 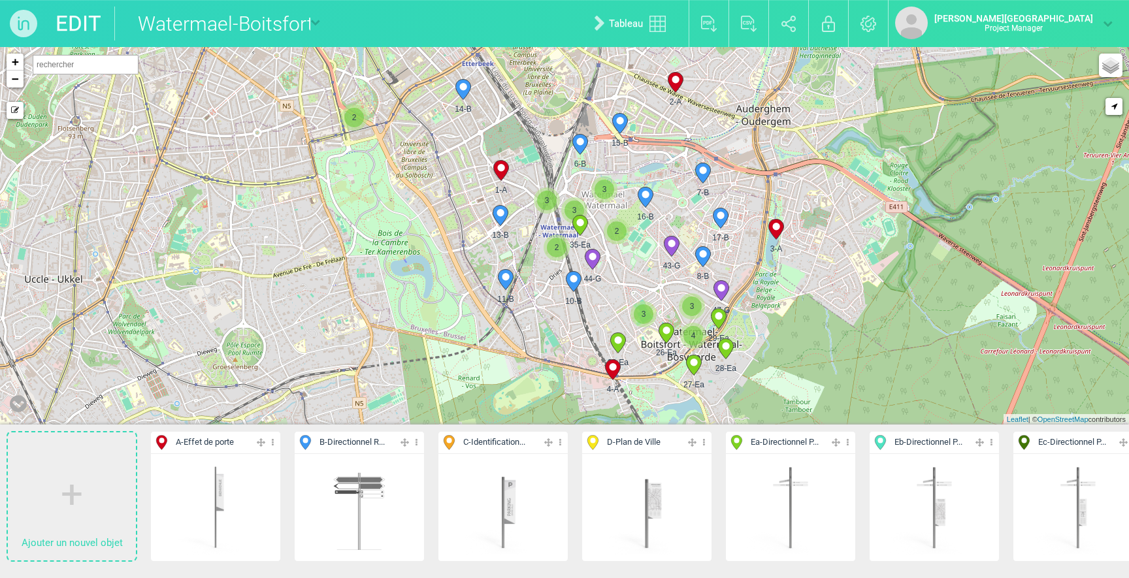 What do you see at coordinates (633, 24) in the screenshot?
I see `a: Tableau` at bounding box center [633, 24].